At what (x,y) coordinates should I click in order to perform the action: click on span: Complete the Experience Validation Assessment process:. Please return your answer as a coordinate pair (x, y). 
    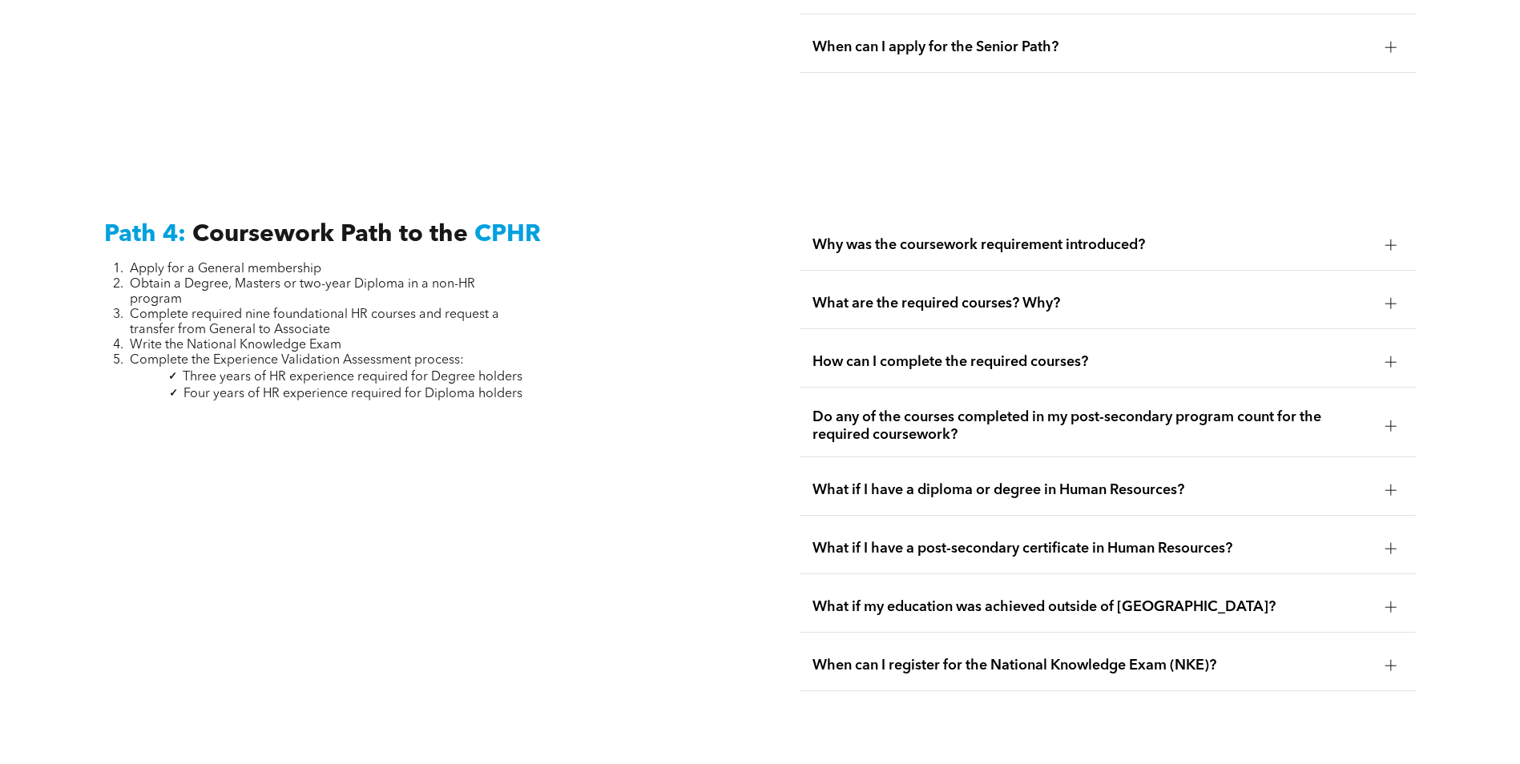
    Looking at the image, I should click on (296, 361).